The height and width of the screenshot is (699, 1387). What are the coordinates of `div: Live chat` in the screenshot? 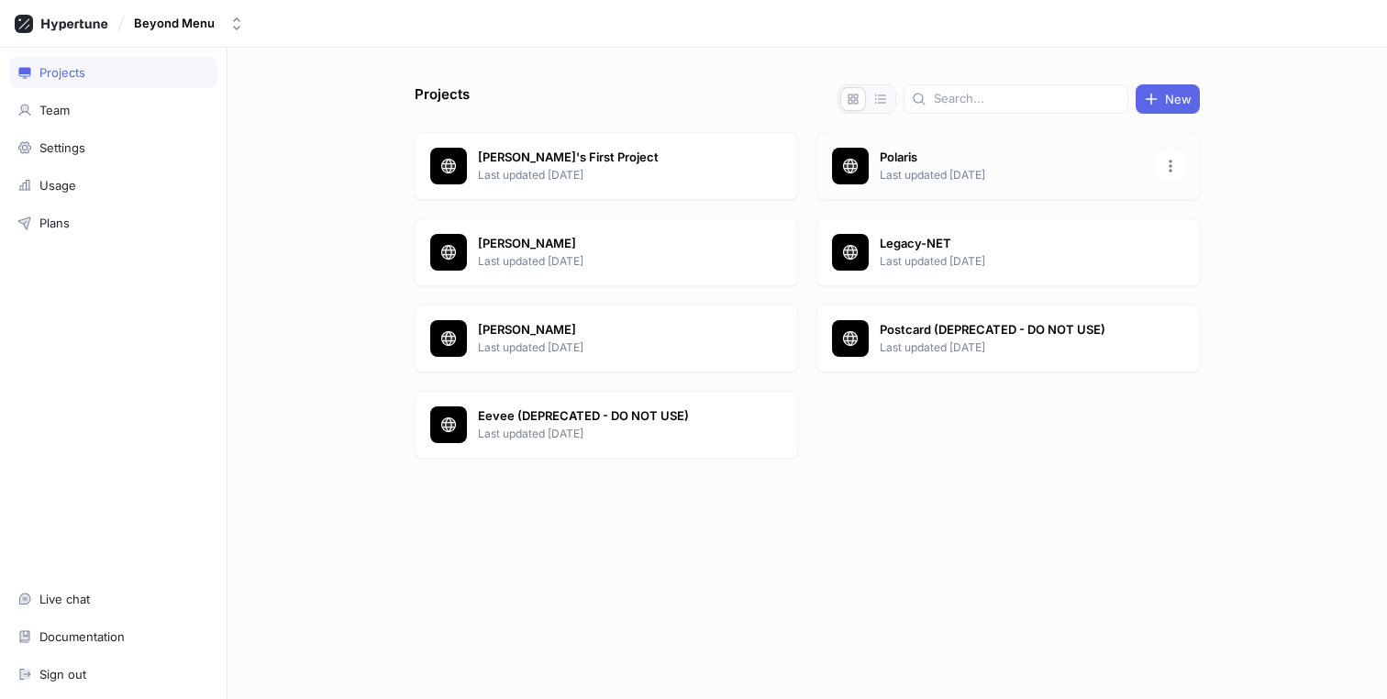 It's located at (64, 599).